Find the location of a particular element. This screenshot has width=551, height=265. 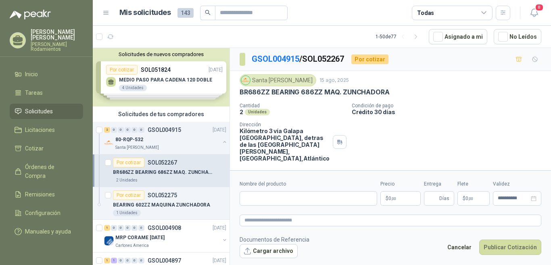

span: Configuración is located at coordinates (43, 213).